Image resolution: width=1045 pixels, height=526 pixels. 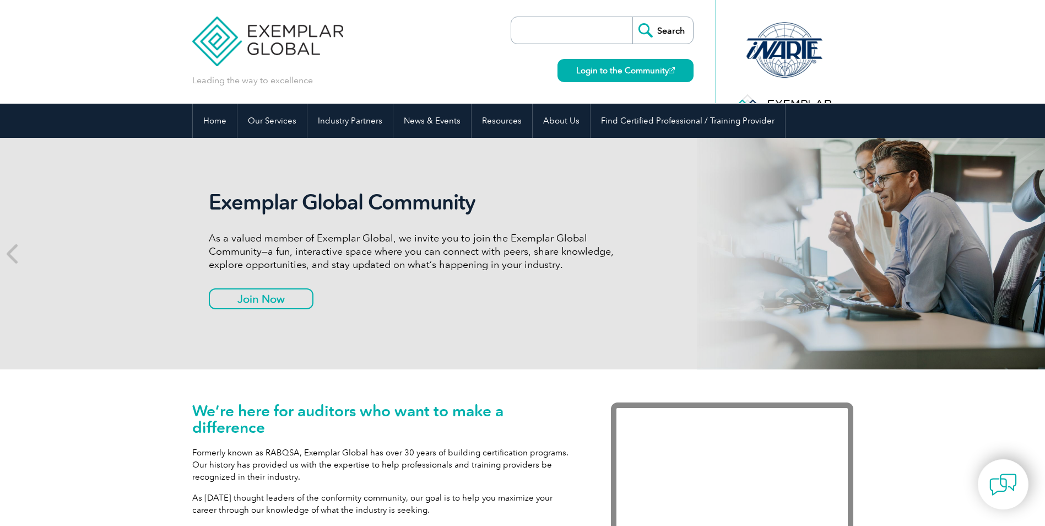 What do you see at coordinates (1004, 484) in the screenshot?
I see `img: contact-chat.png` at bounding box center [1004, 484].